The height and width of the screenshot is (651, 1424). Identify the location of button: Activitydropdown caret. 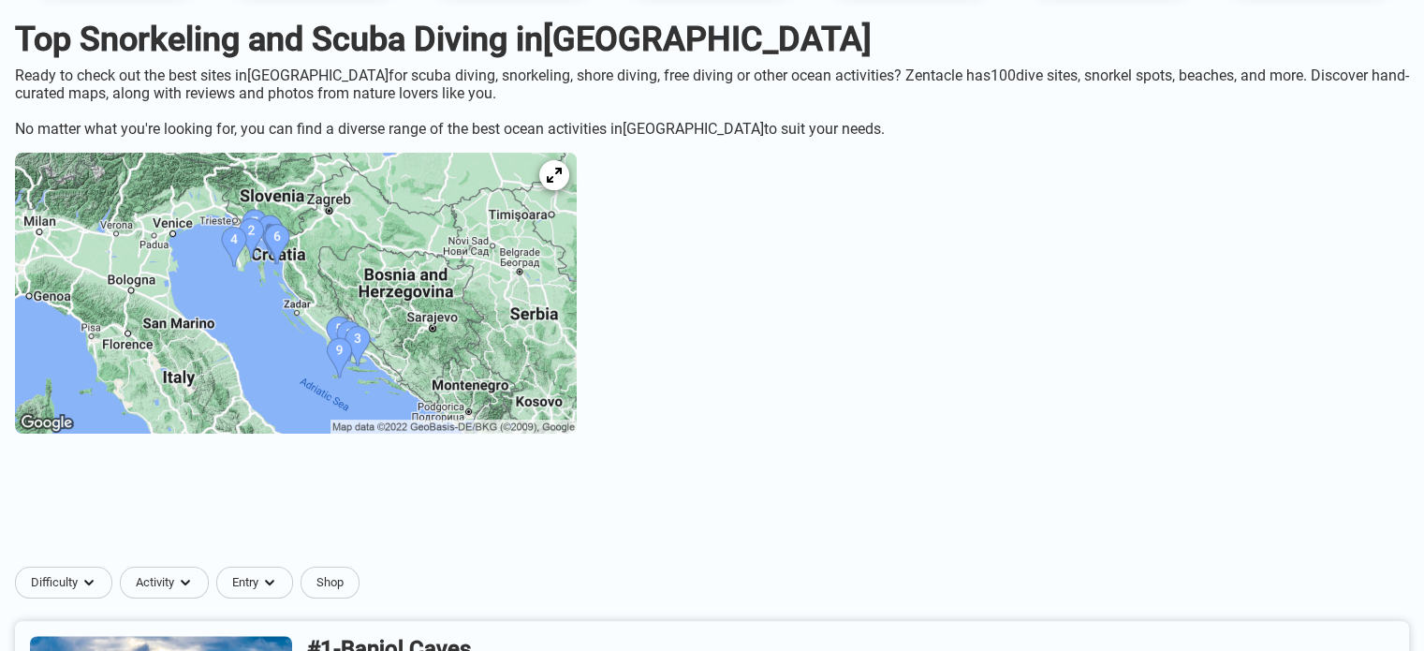
(168, 582).